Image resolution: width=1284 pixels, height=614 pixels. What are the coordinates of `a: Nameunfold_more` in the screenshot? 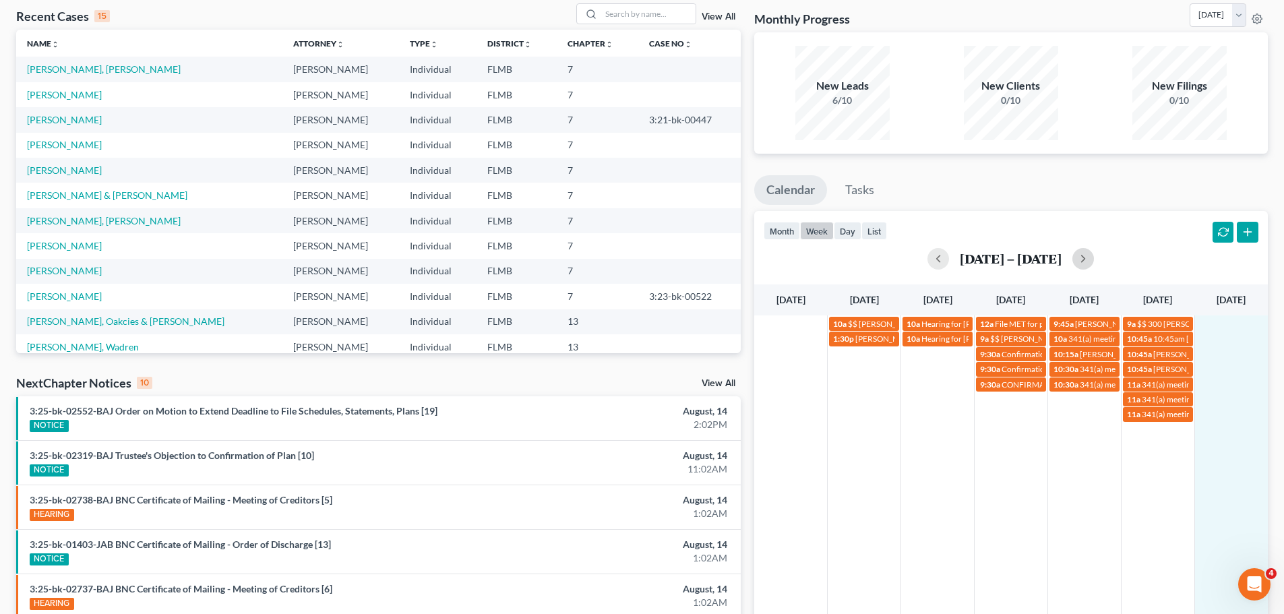 It's located at (43, 43).